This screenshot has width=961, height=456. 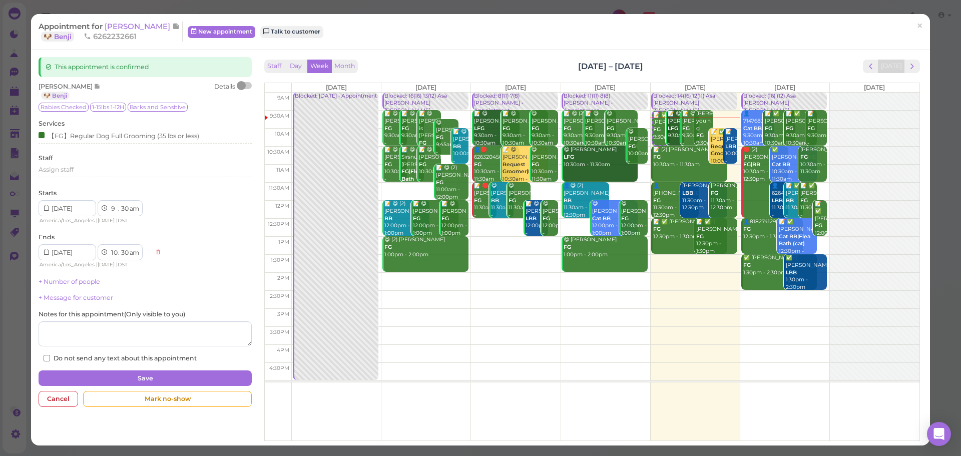 What do you see at coordinates (283, 170) in the screenshot?
I see `span: 11am` at bounding box center [283, 170].